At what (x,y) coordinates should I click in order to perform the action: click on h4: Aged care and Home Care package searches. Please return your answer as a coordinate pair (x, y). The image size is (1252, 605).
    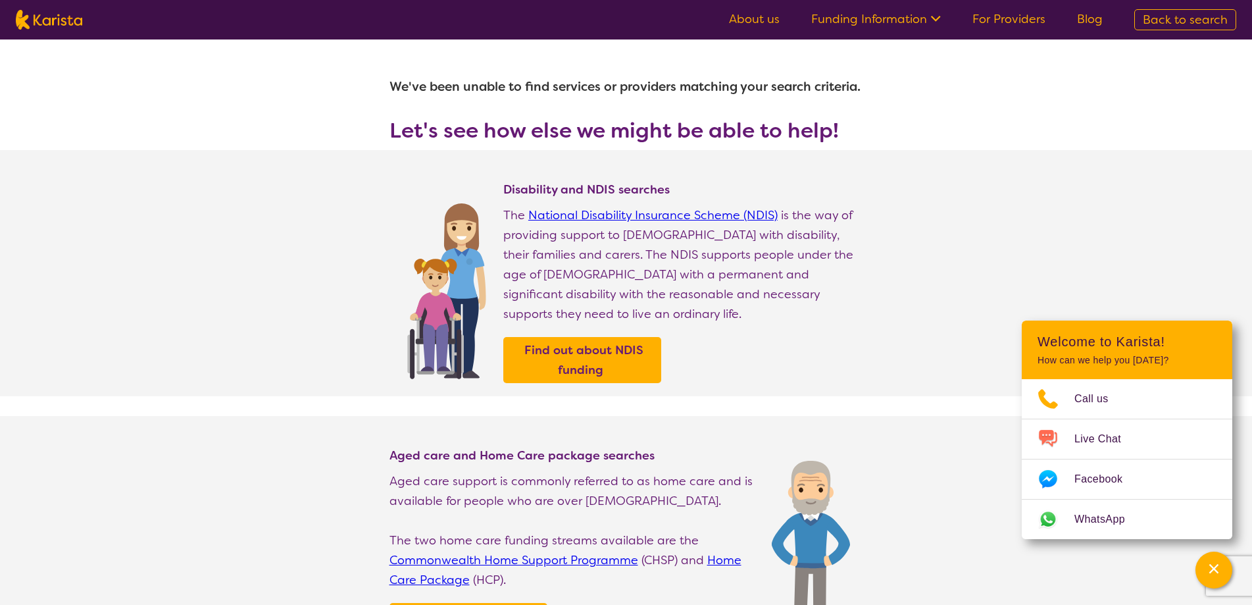
    Looking at the image, I should click on (574, 455).